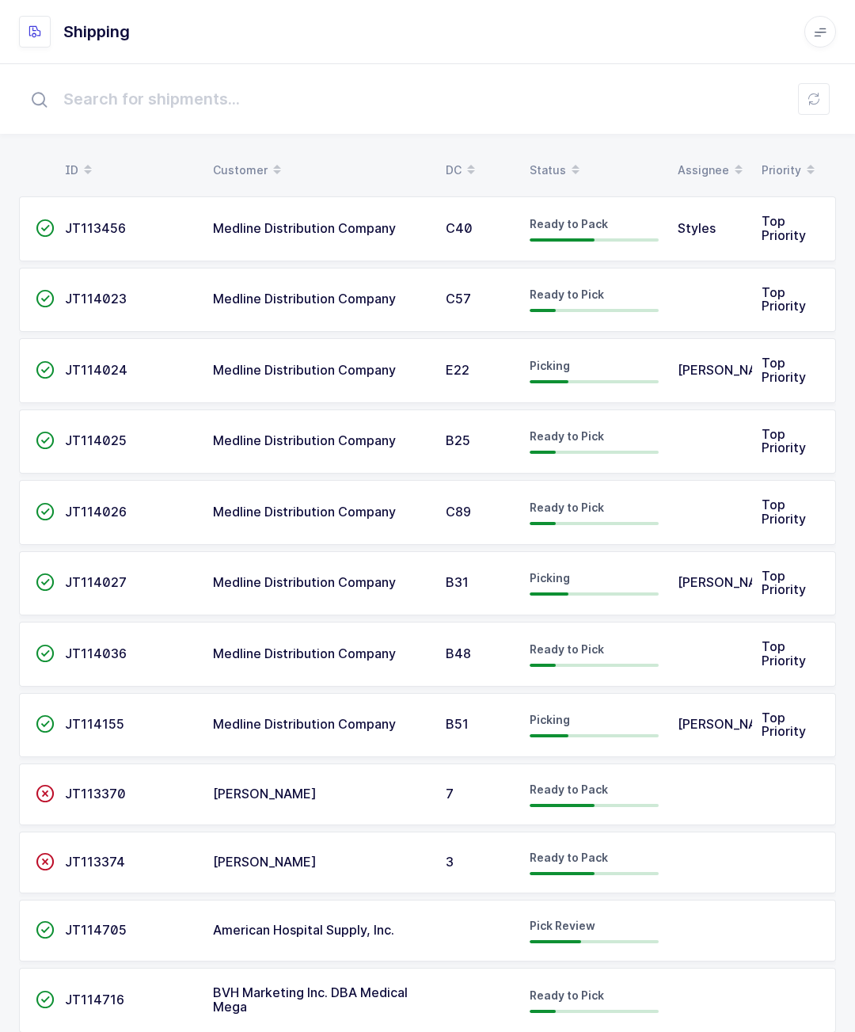 The image size is (855, 1032). Describe the element at coordinates (96, 930) in the screenshot. I see `span: JT114705` at that location.